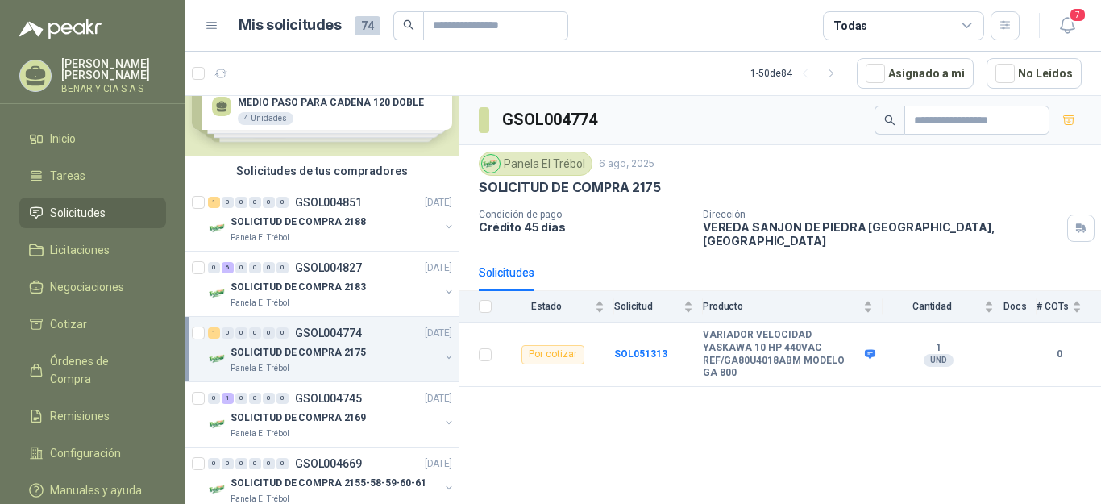 Image resolution: width=1101 pixels, height=504 pixels. Describe the element at coordinates (93, 370) in the screenshot. I see `a: Órdenes de Compra` at that location.